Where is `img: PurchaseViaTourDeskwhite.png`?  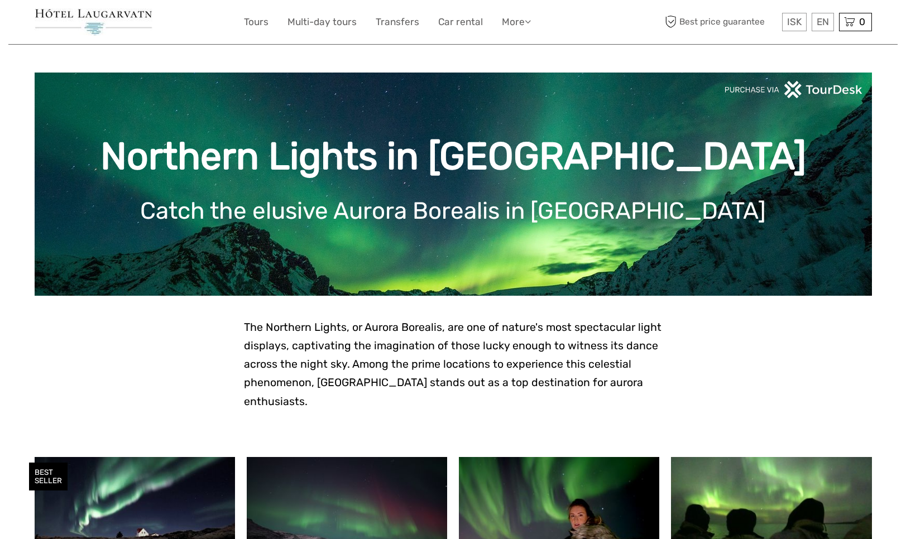
img: PurchaseViaTourDeskwhite.png is located at coordinates (794, 89).